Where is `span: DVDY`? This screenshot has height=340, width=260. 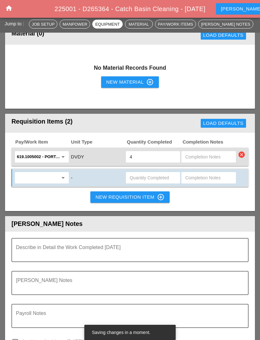
span: DVDY is located at coordinates (78, 157).